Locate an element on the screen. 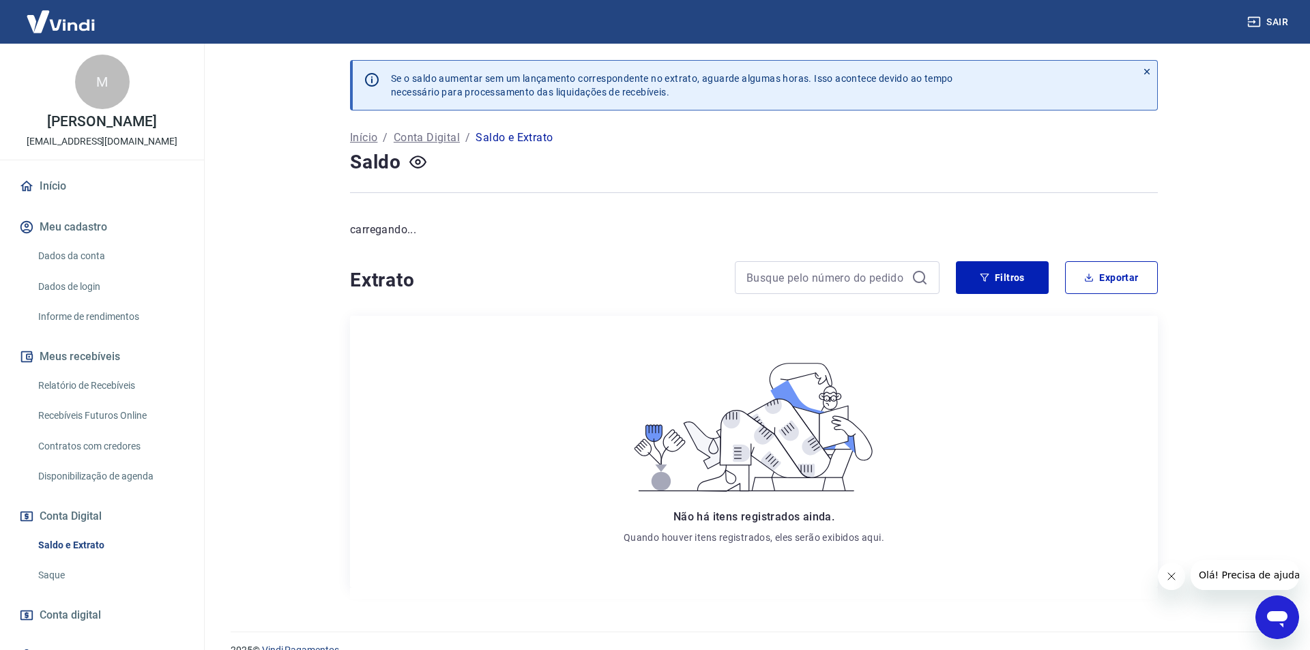 The height and width of the screenshot is (650, 1310). p: Saldo e Extrato is located at coordinates (514, 138).